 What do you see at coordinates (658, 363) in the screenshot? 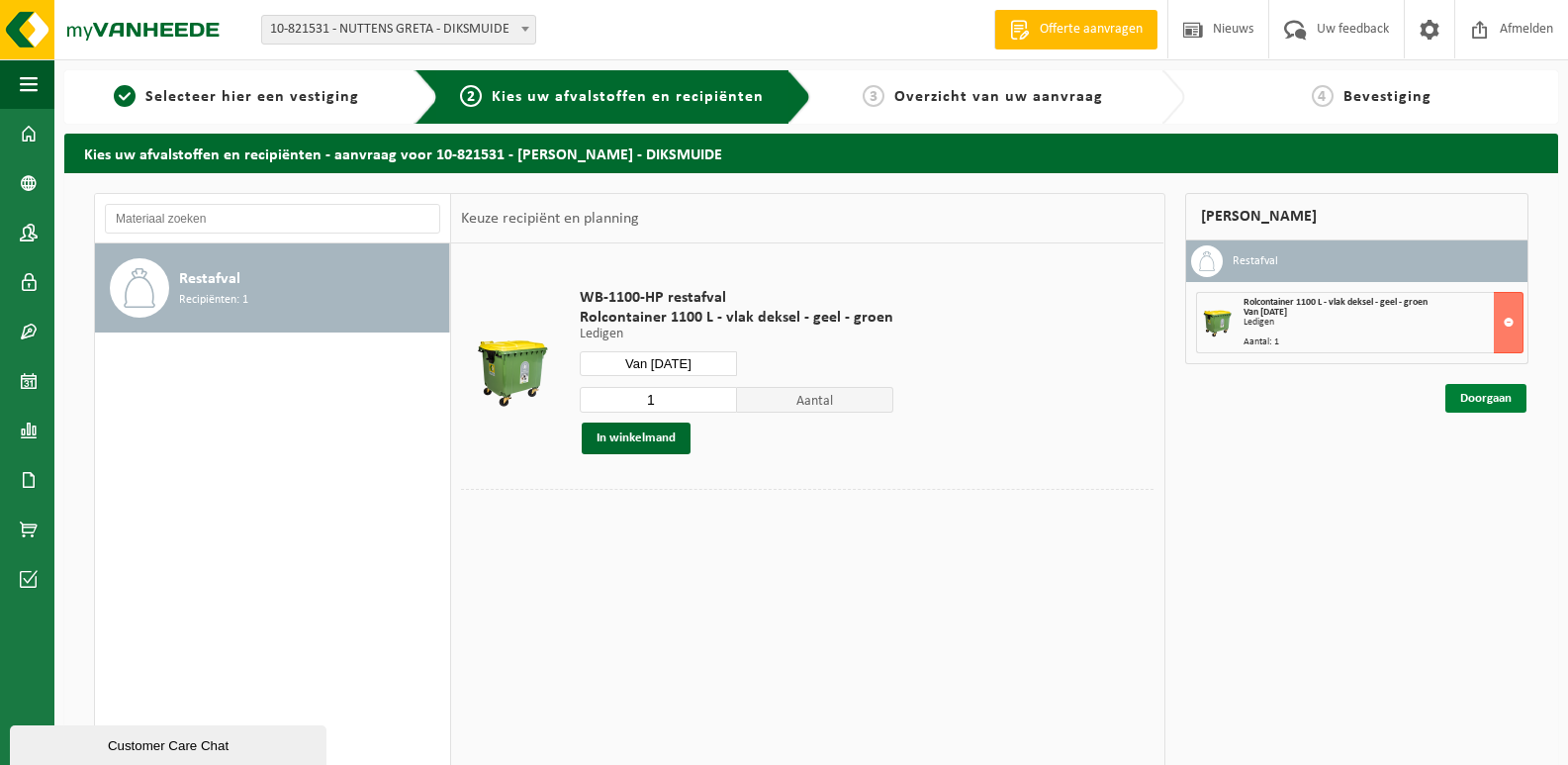
I see `input: Selecteer datum` at bounding box center [658, 363].